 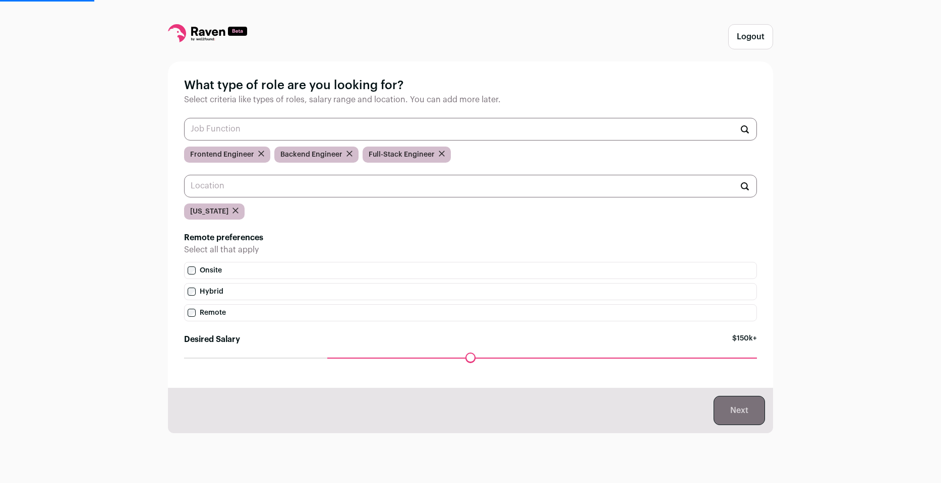 What do you see at coordinates (470, 129) in the screenshot?
I see `input: Job Function` at bounding box center [470, 129].